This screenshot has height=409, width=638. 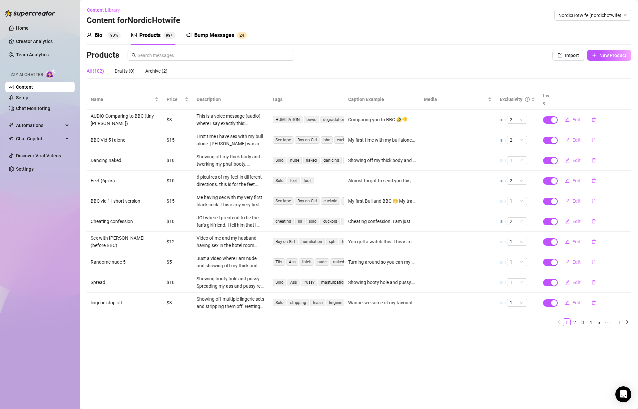 I want to click on div: Exclusivity, so click(x=511, y=99).